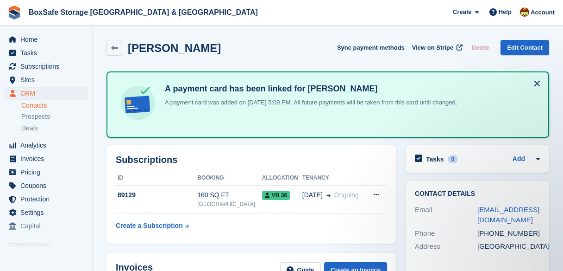  I want to click on span: Home, so click(48, 39).